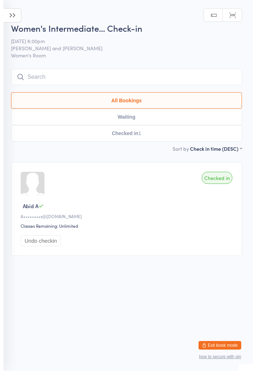  What do you see at coordinates (220, 345) in the screenshot?
I see `button: Exit kiosk mode` at bounding box center [220, 345].